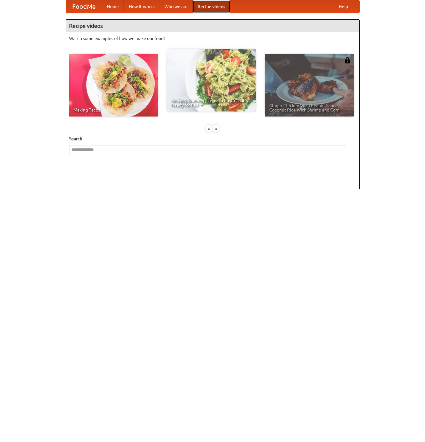  Describe the element at coordinates (113, 7) in the screenshot. I see `a: Home` at that location.